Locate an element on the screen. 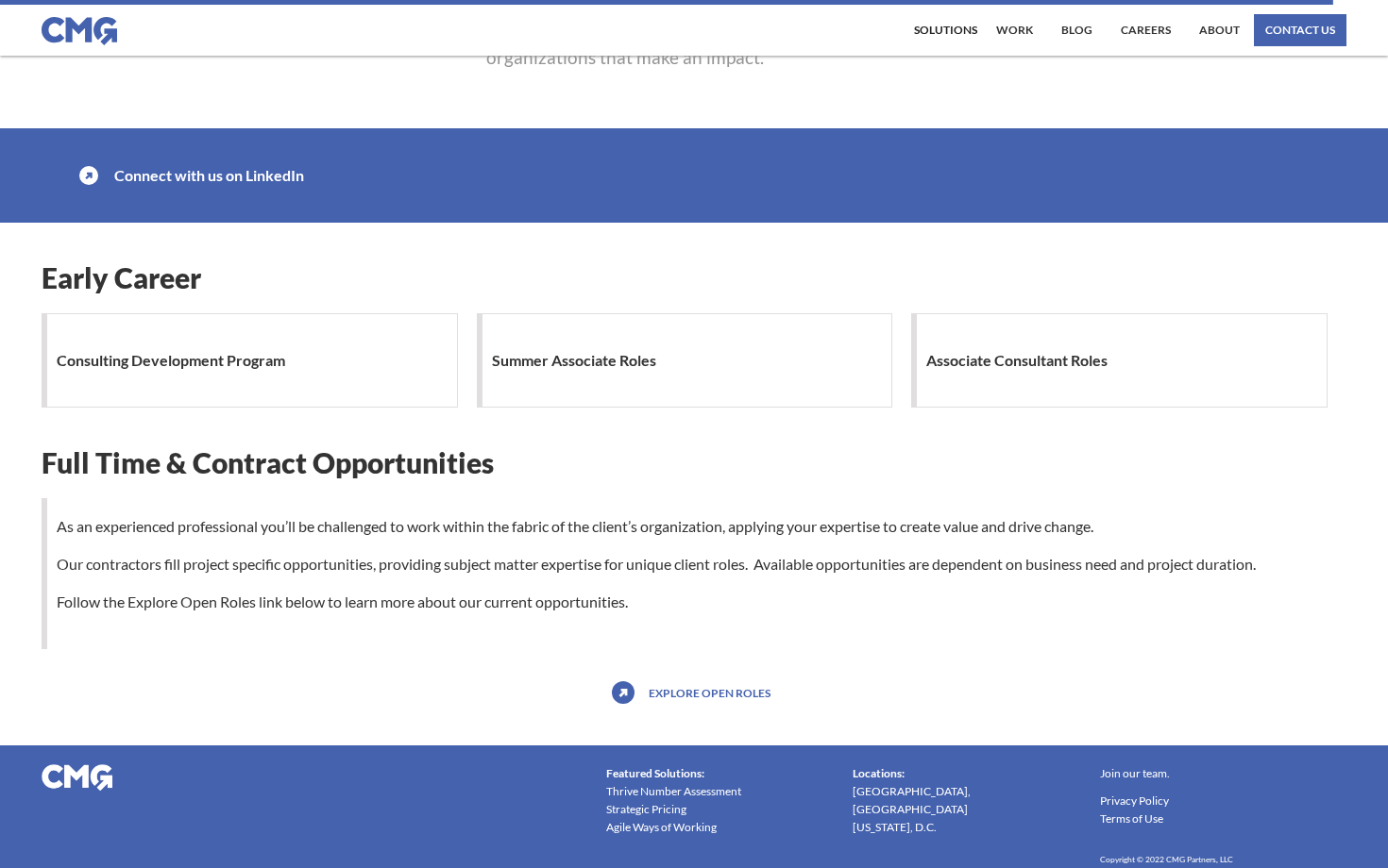 The height and width of the screenshot is (868, 1388). h1: Associate Consultant Roles is located at coordinates (1022, 360).